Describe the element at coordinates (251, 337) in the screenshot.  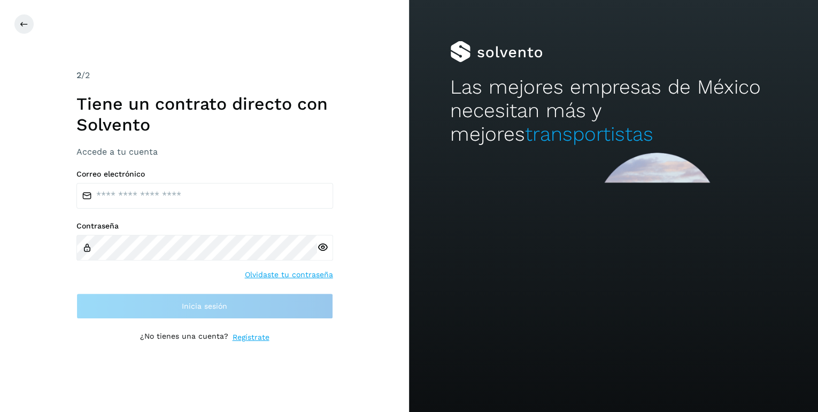
I see `a: Regístrate` at that location.